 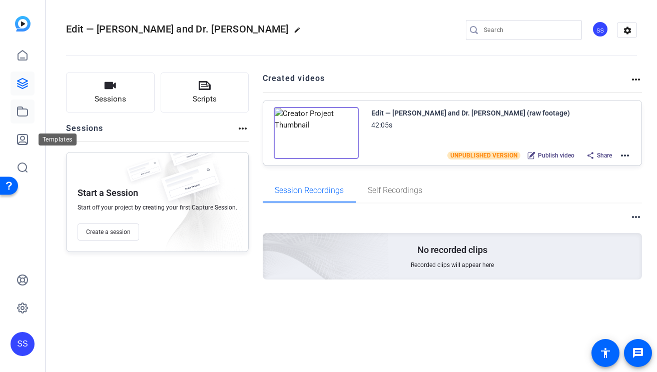 What do you see at coordinates (627, 31) in the screenshot?
I see `mat-icon: settings` at bounding box center [627, 31].